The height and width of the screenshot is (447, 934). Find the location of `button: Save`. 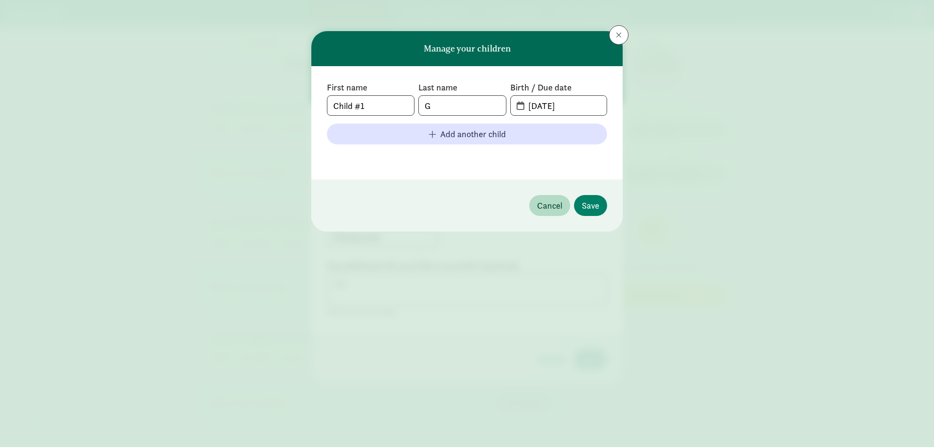

button: Save is located at coordinates (590, 205).